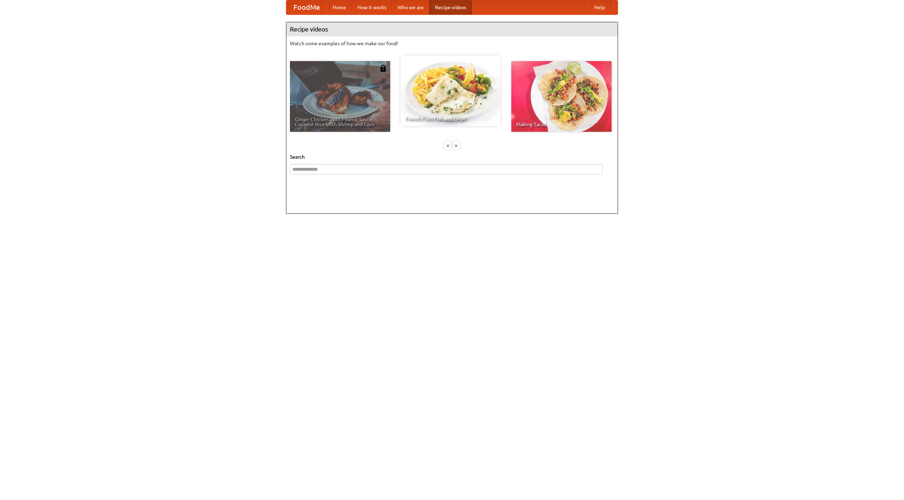 The width and height of the screenshot is (904, 500). What do you see at coordinates (339, 7) in the screenshot?
I see `a: Home` at bounding box center [339, 7].